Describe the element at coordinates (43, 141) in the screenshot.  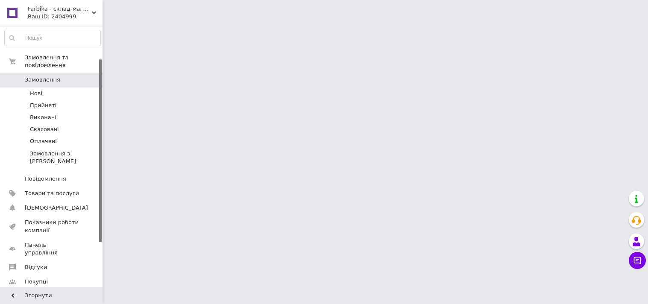
I see `span: Оплачені` at that location.